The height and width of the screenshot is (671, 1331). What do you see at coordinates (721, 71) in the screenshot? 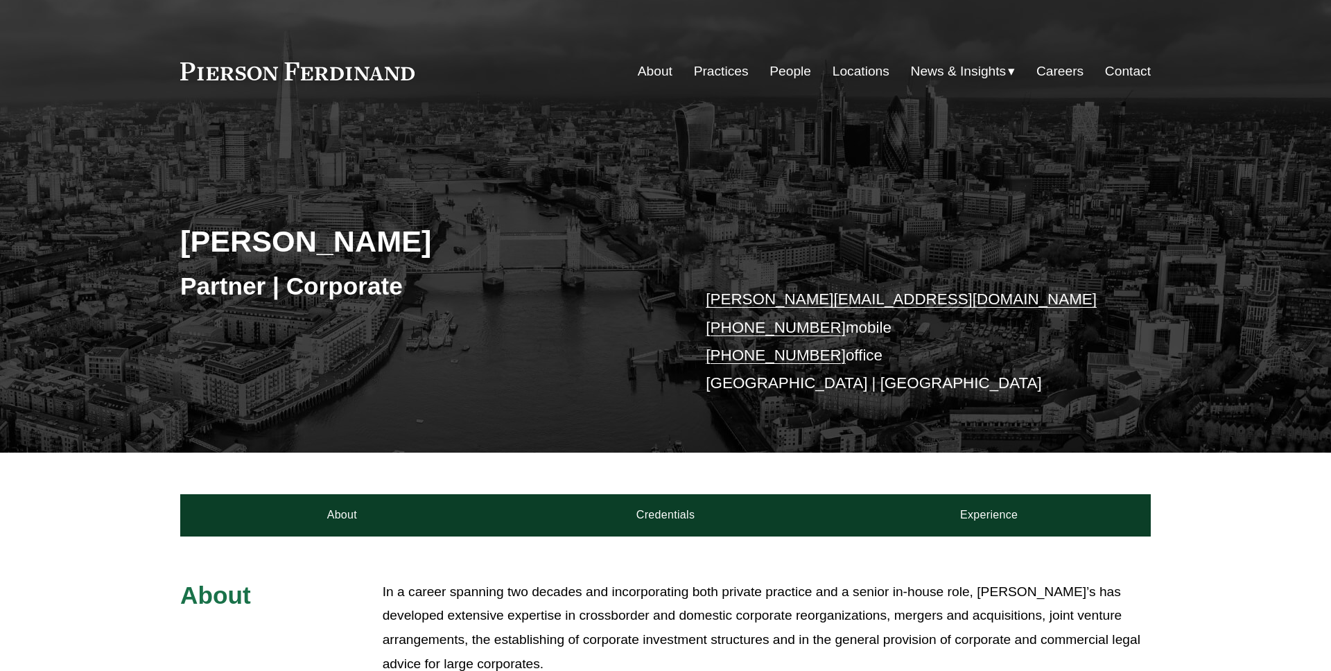
I see `a: Practices` at bounding box center [721, 71].